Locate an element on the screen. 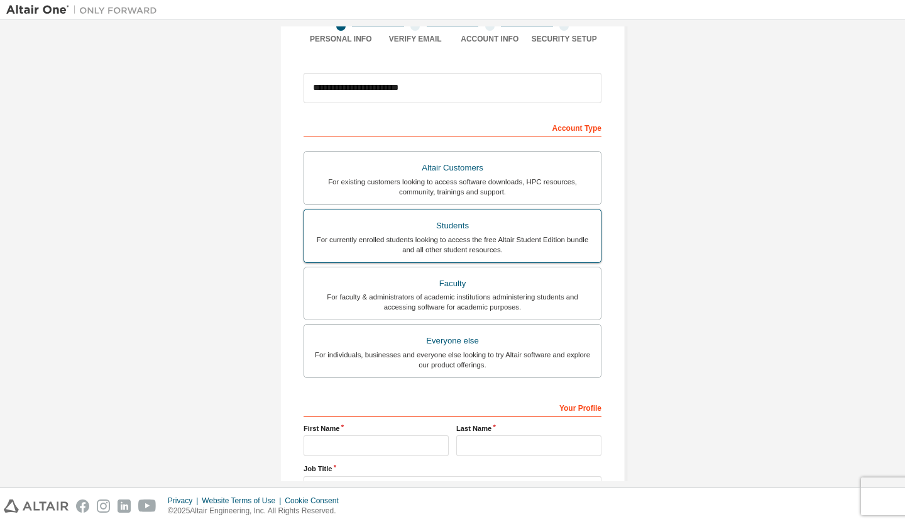  div: Faculty is located at coordinates (453, 283).